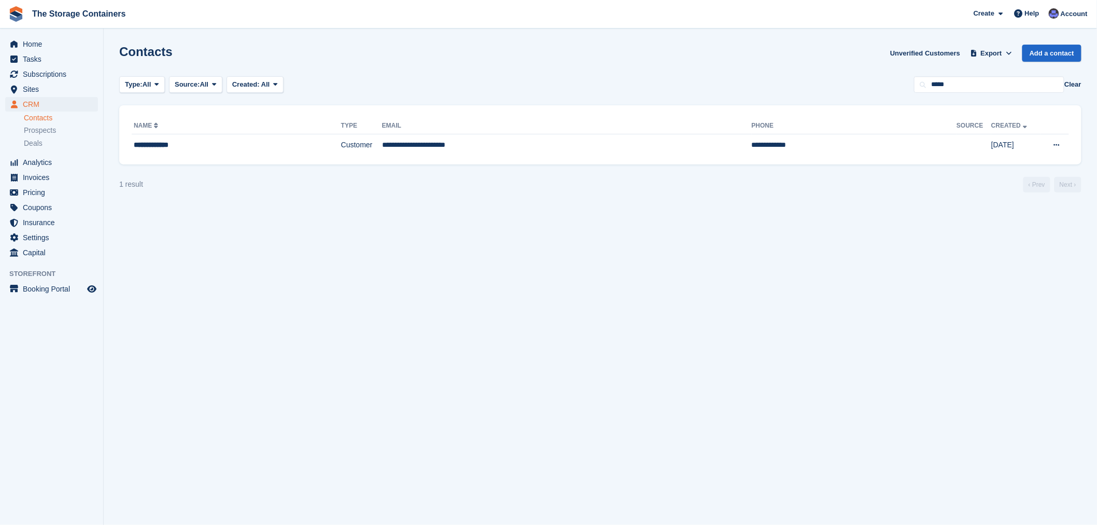  Describe the element at coordinates (92, 289) in the screenshot. I see `a: Preview store` at that location.